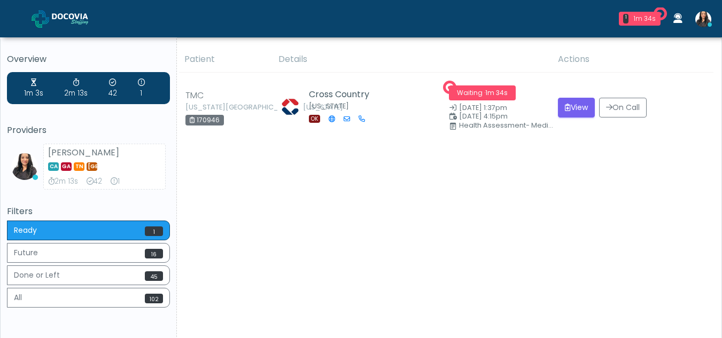  I want to click on button: On Call, so click(623, 107).